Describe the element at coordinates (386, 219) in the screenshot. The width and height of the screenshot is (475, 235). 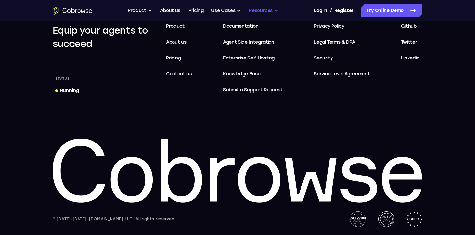
I see `img: AICPA SOC` at that location.